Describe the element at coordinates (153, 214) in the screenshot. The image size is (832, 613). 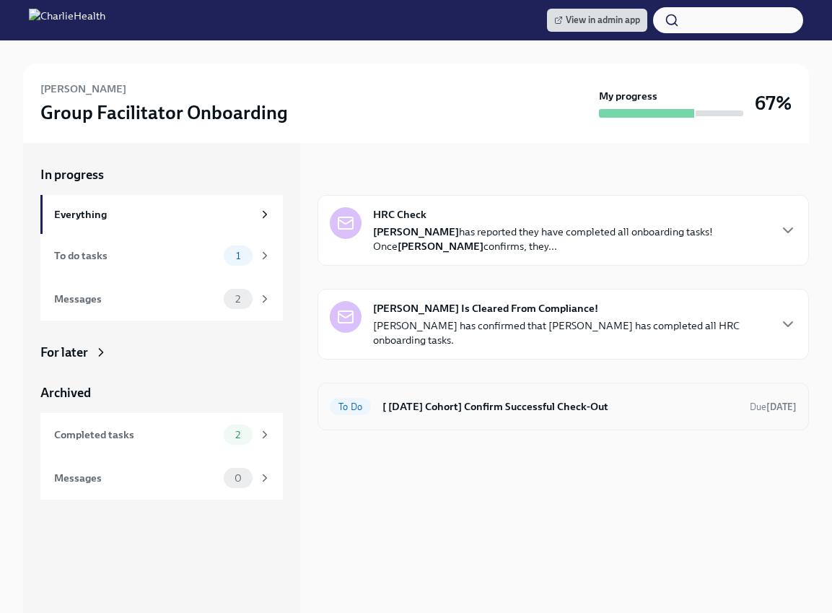
I see `div: Everything` at that location.